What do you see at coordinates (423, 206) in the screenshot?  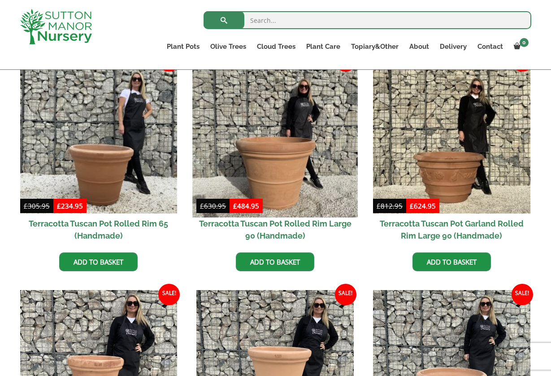 I see `bdi: 624.95` at bounding box center [423, 206].